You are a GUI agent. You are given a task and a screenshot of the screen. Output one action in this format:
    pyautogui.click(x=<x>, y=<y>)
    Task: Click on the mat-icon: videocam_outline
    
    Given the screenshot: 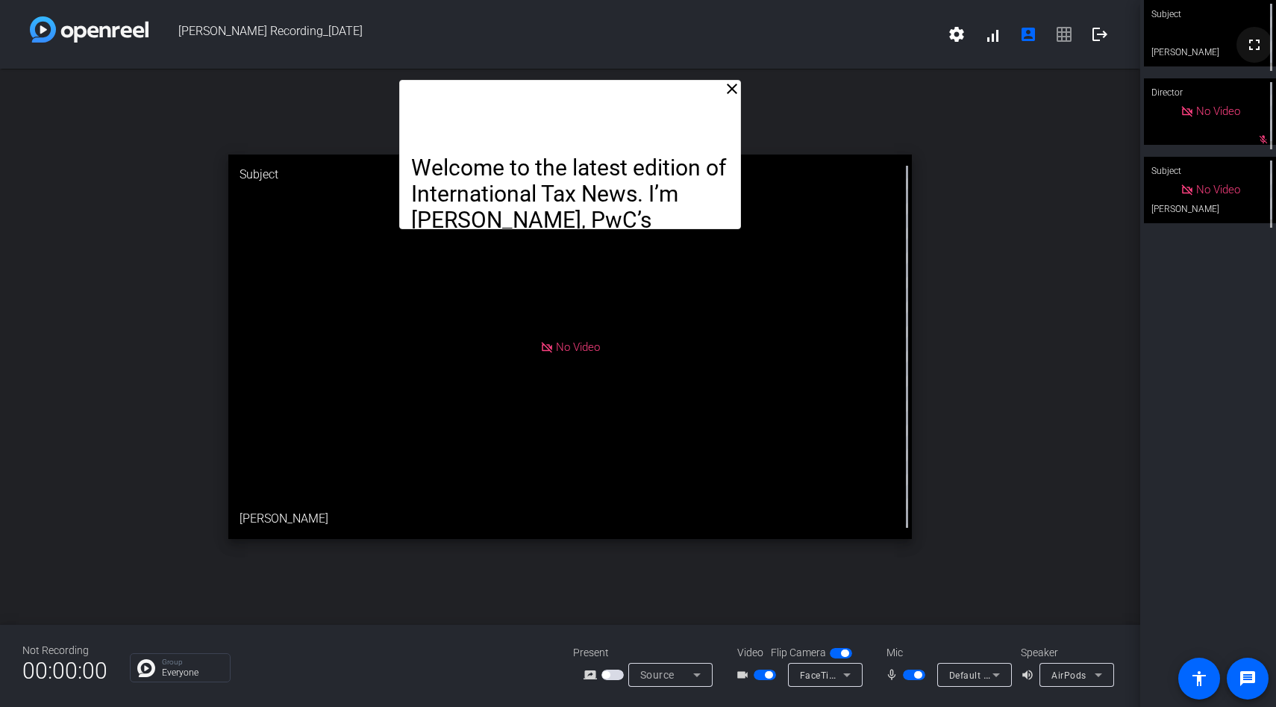 What is the action you would take?
    pyautogui.click(x=745, y=675)
    